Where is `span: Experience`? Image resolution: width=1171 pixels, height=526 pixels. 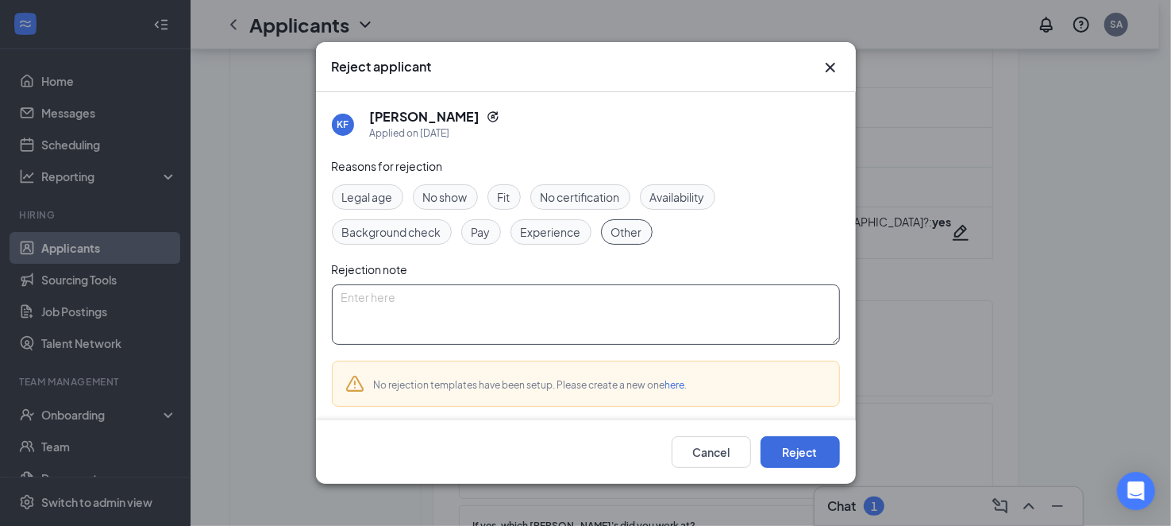
span: Experience is located at coordinates (551, 232).